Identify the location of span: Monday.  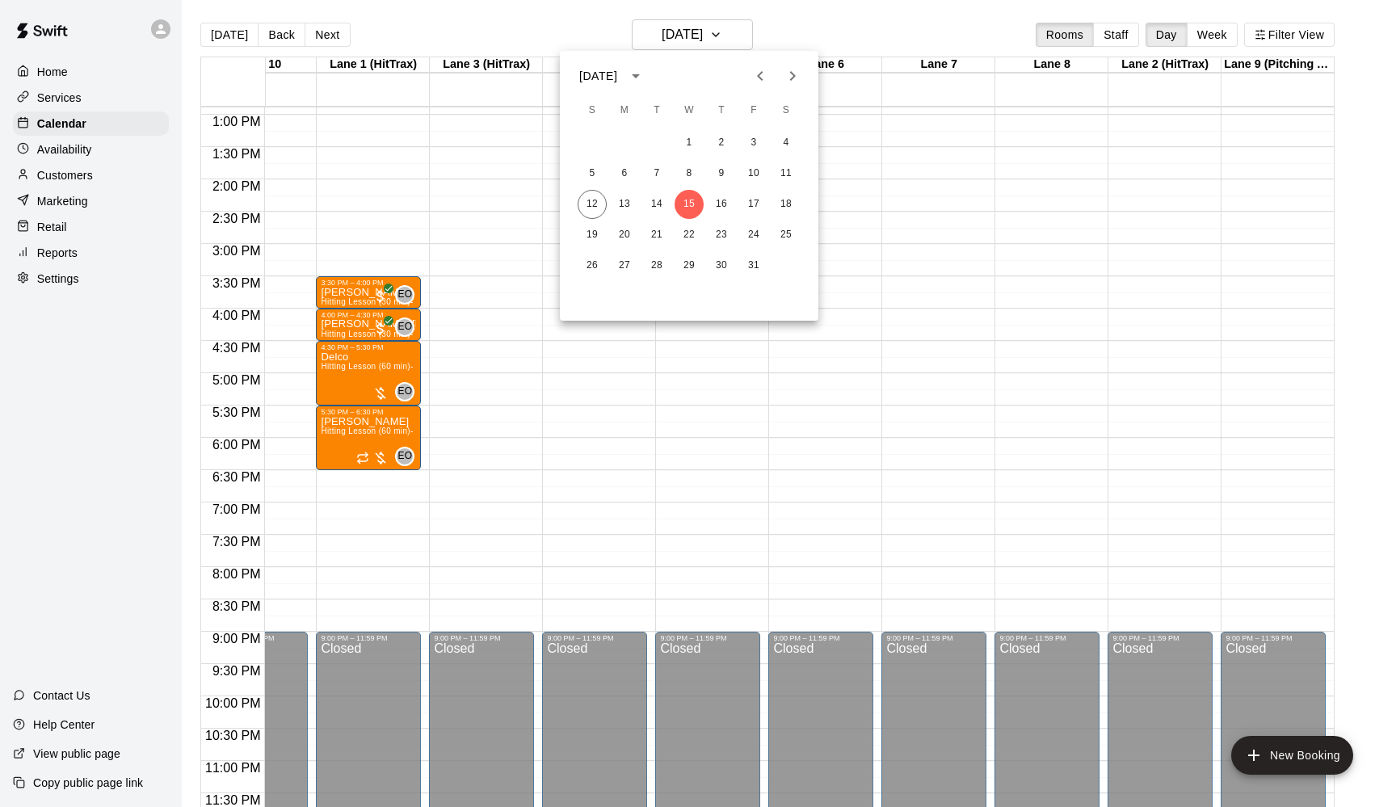
(624, 111).